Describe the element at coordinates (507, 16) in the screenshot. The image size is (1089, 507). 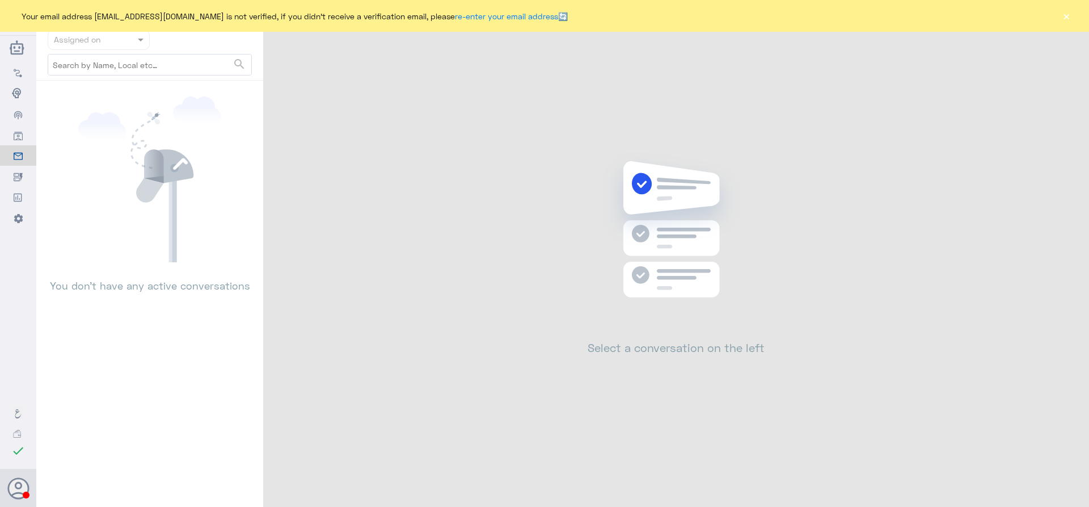
I see `a: re-enter your email address` at that location.